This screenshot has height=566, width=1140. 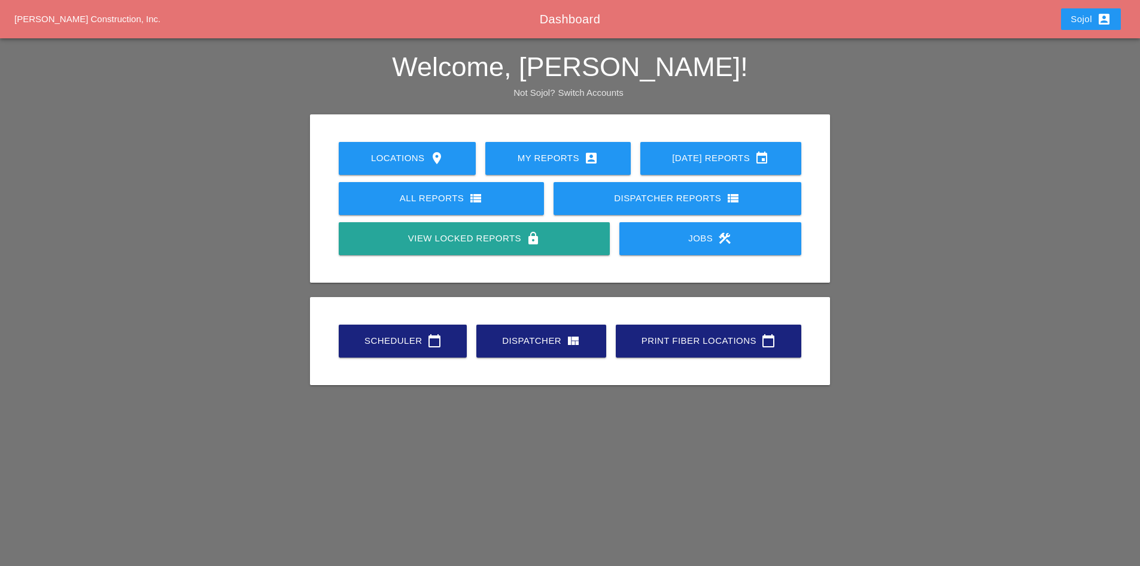 I want to click on a: Jobs, so click(x=710, y=238).